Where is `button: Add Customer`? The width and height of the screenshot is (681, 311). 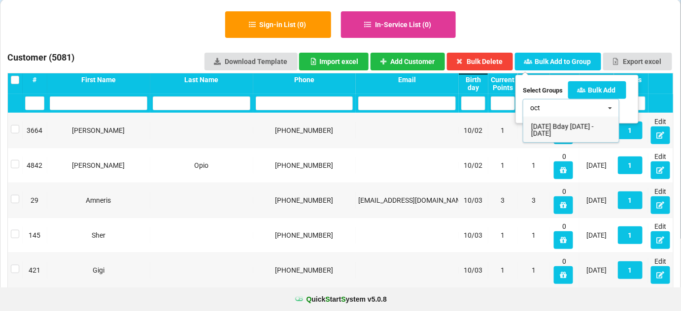 button: Add Customer is located at coordinates (408, 62).